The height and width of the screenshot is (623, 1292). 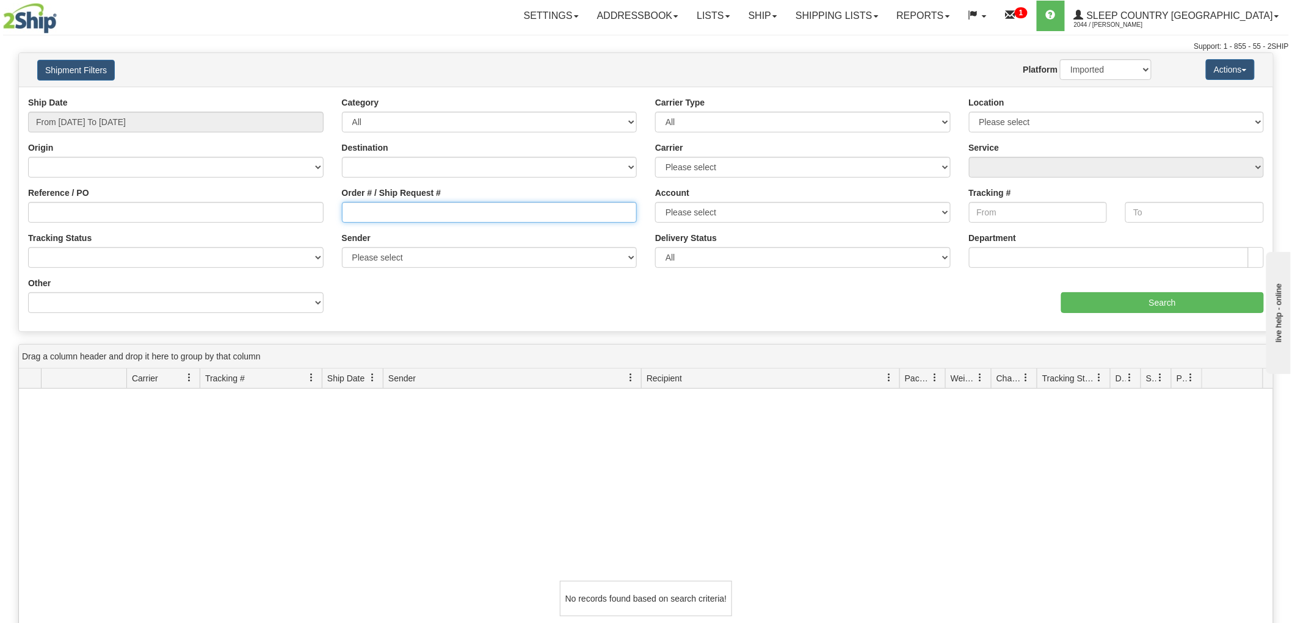 What do you see at coordinates (1181, 378) in the screenshot?
I see `span: Pickup Status` at bounding box center [1181, 378].